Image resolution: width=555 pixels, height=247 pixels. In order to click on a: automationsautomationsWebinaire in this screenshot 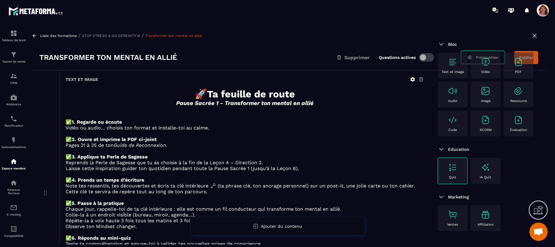, I will do `click(14, 100)`.